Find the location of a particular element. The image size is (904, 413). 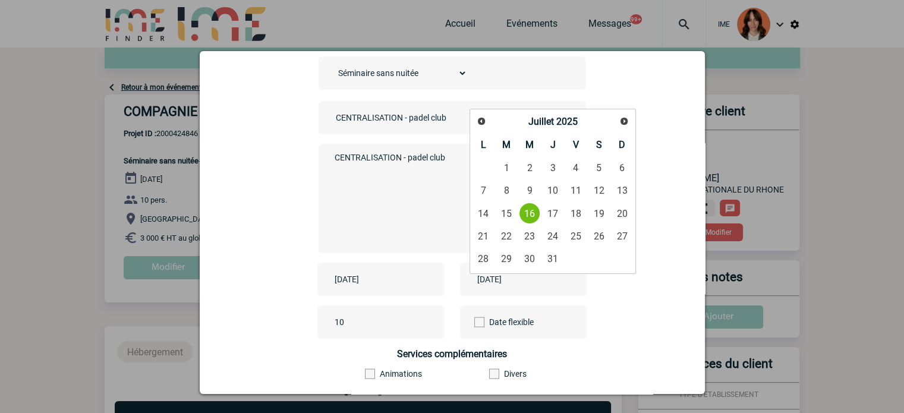

a: 7 is located at coordinates (483, 191).